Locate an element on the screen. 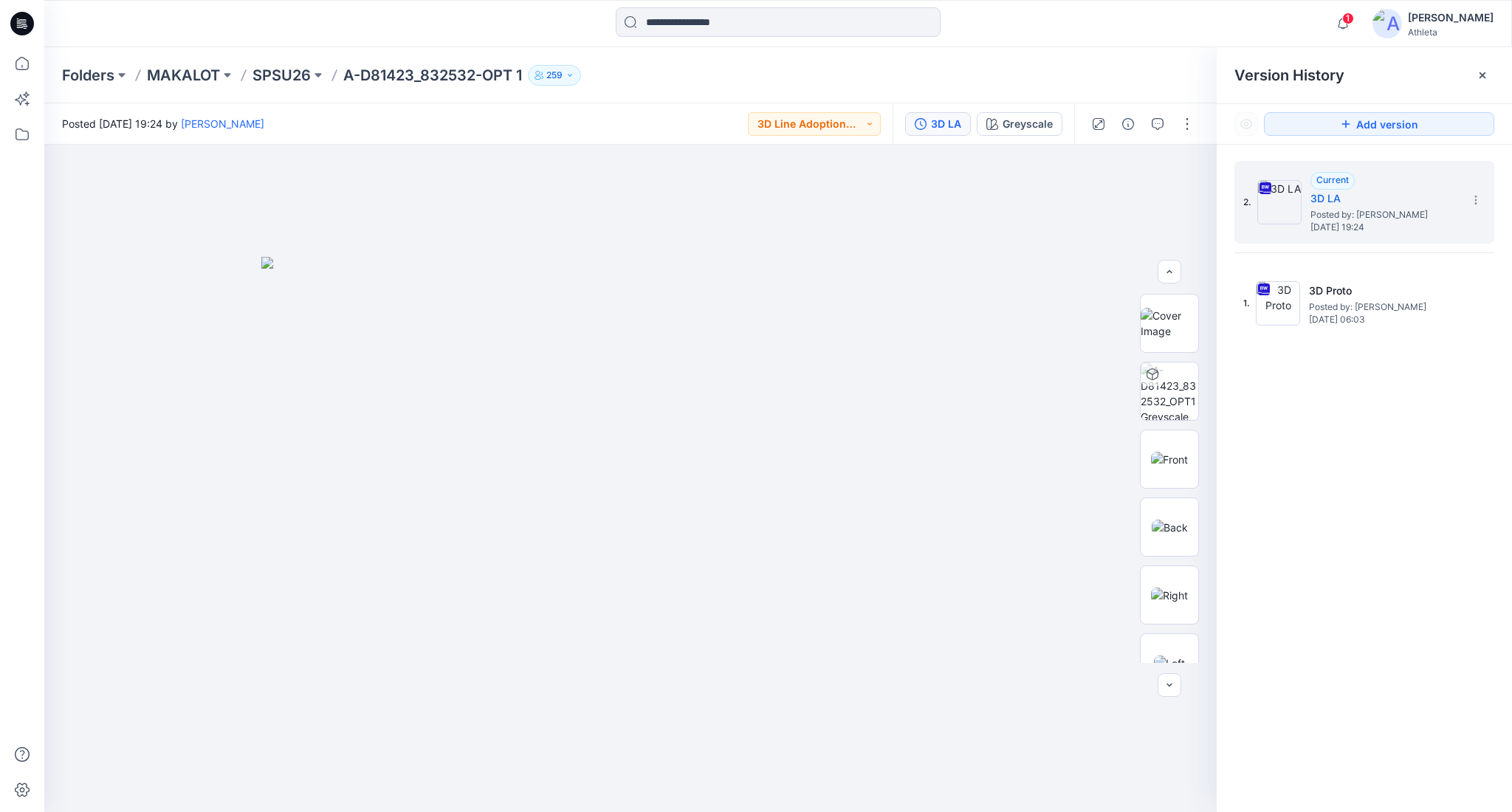 The width and height of the screenshot is (1512, 812). img: Cover Image is located at coordinates (1170, 323).